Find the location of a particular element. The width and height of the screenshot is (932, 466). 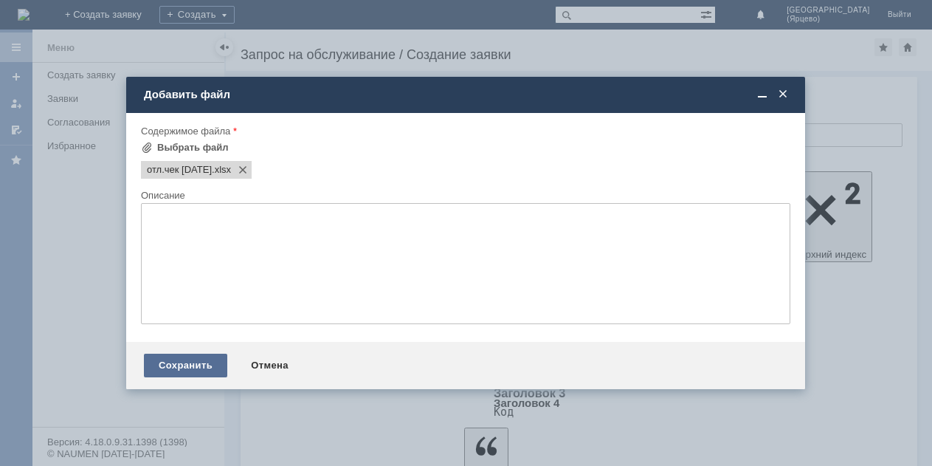

div: Добавить файл is located at coordinates (467, 94).